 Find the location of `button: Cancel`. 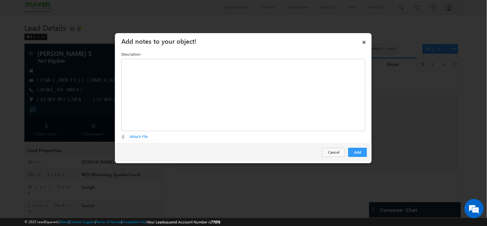

button: Cancel is located at coordinates (333, 152).